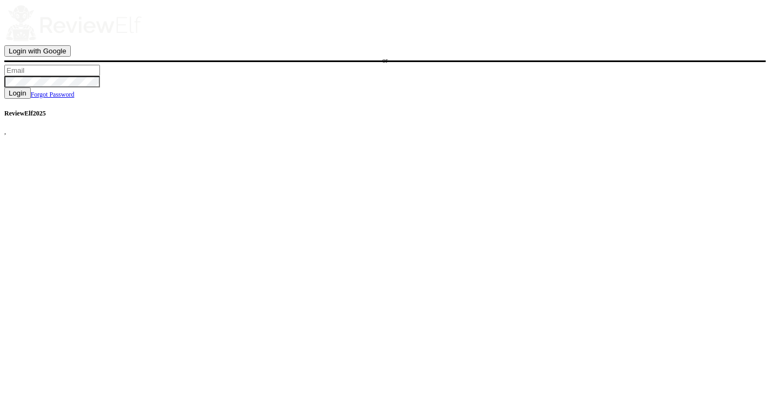 This screenshot has height=408, width=770. Describe the element at coordinates (385, 113) in the screenshot. I see `h4: ReviewElf 2025` at that location.